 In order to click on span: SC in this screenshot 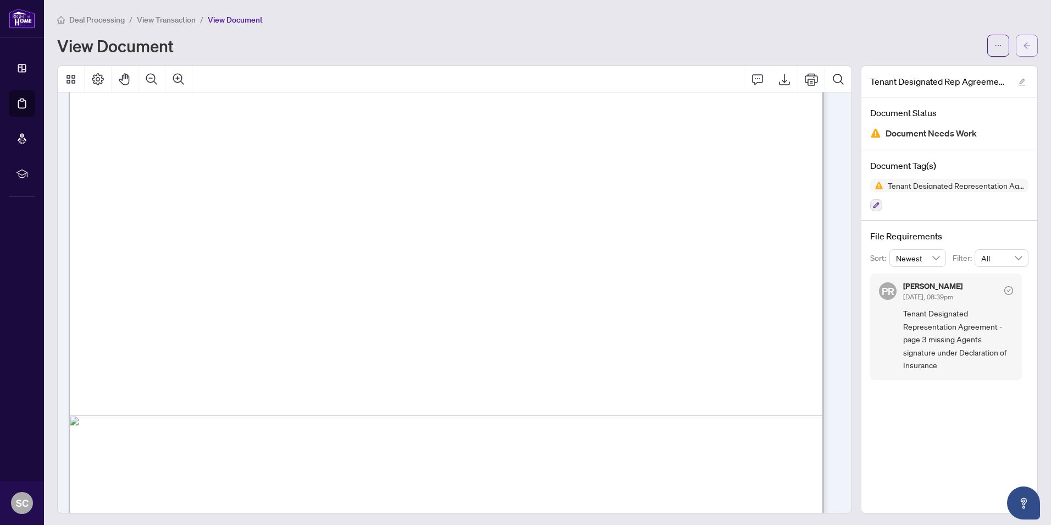, I will do `click(22, 503)`.